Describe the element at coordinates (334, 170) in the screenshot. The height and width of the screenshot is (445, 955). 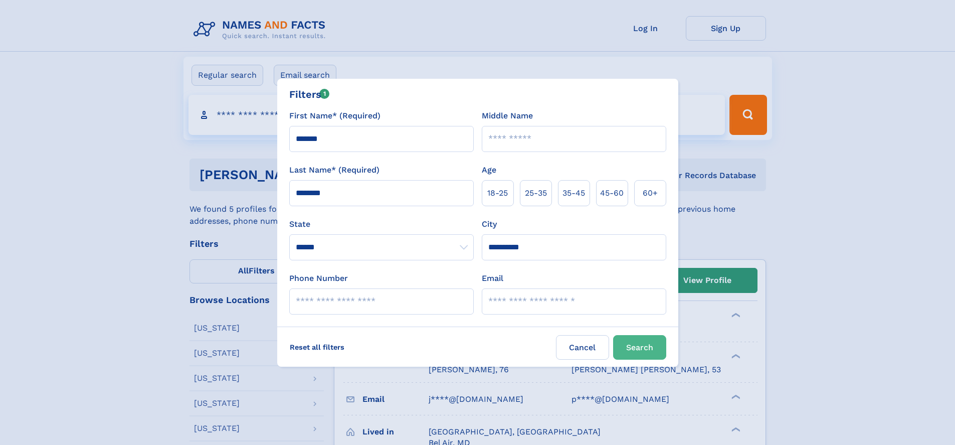
I see `label: Last Name* (Required)` at that location.